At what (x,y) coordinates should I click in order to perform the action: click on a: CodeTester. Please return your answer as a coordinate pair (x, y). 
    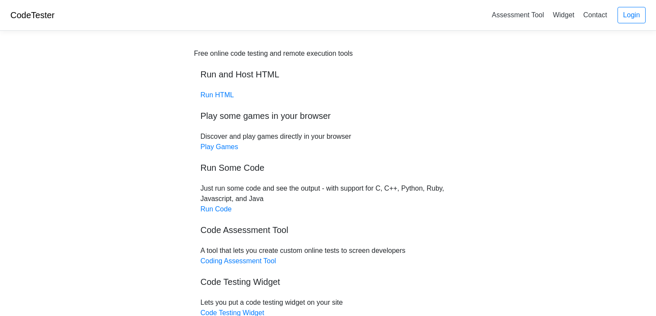
    Looking at the image, I should click on (32, 15).